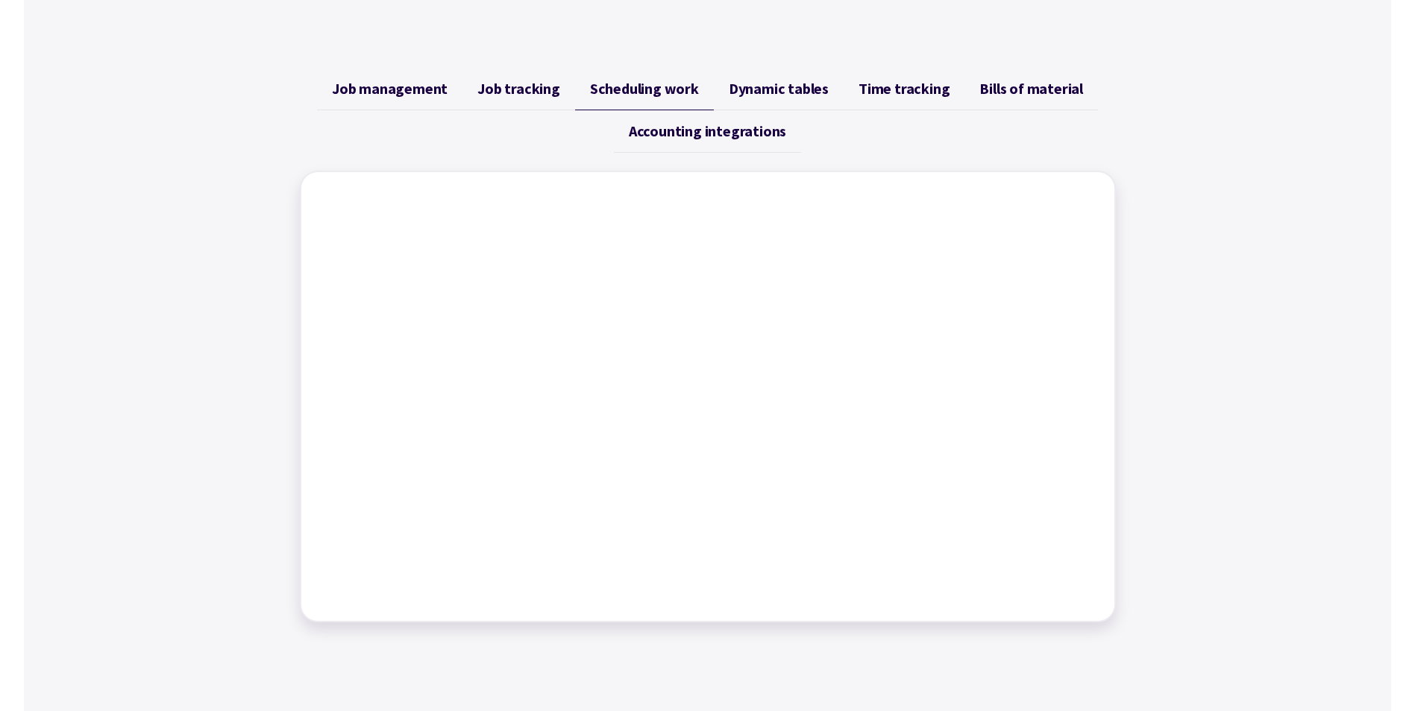 Image resolution: width=1415 pixels, height=711 pixels. What do you see at coordinates (707, 131) in the screenshot?
I see `span: Accounting integrations` at bounding box center [707, 131].